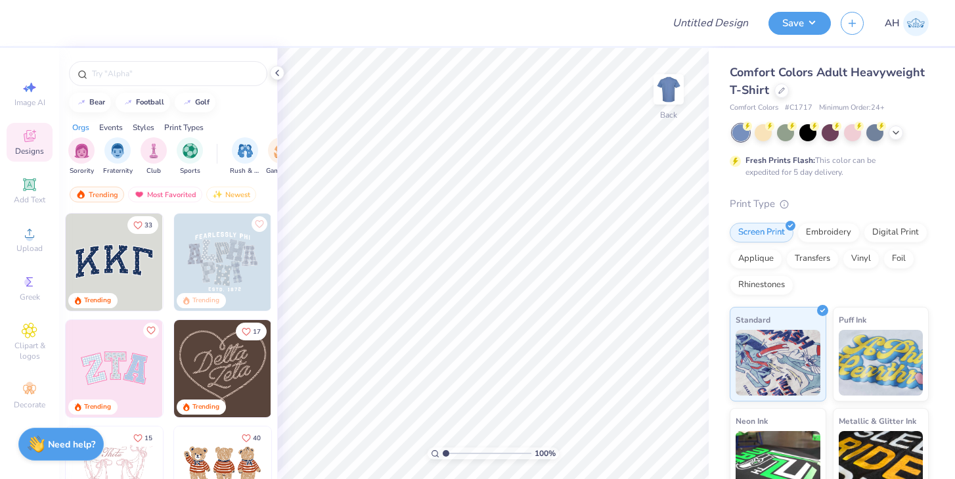  What do you see at coordinates (778, 363) in the screenshot?
I see `img: Standard` at bounding box center [778, 363].